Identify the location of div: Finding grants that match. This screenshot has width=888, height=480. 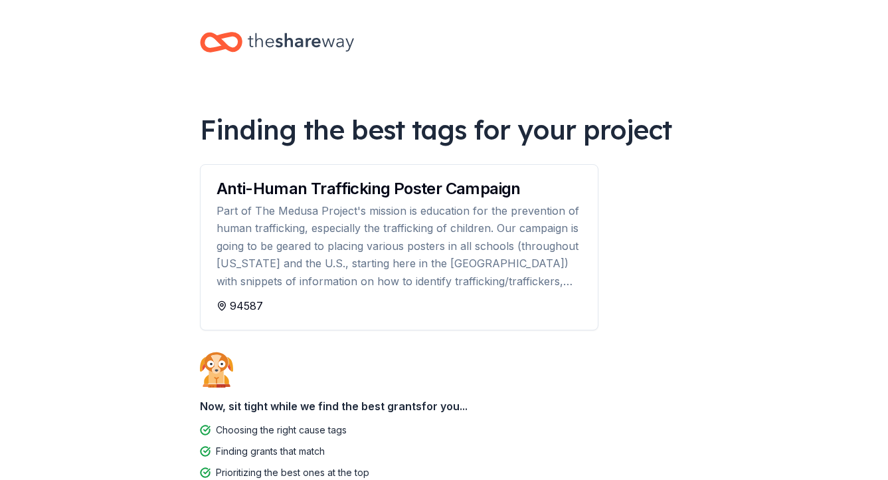
(270, 451).